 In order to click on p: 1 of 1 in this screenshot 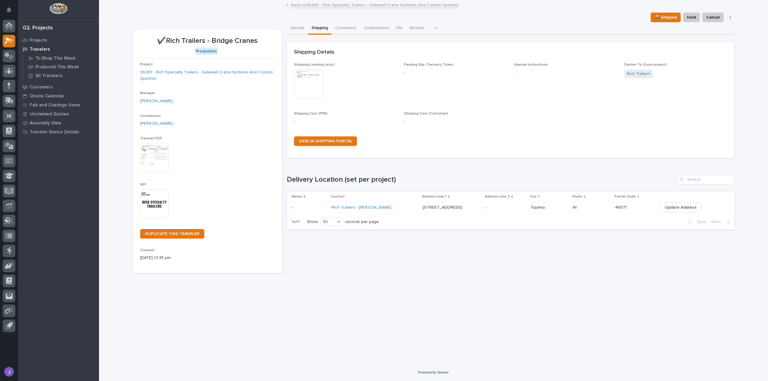, I will do `click(296, 222)`.